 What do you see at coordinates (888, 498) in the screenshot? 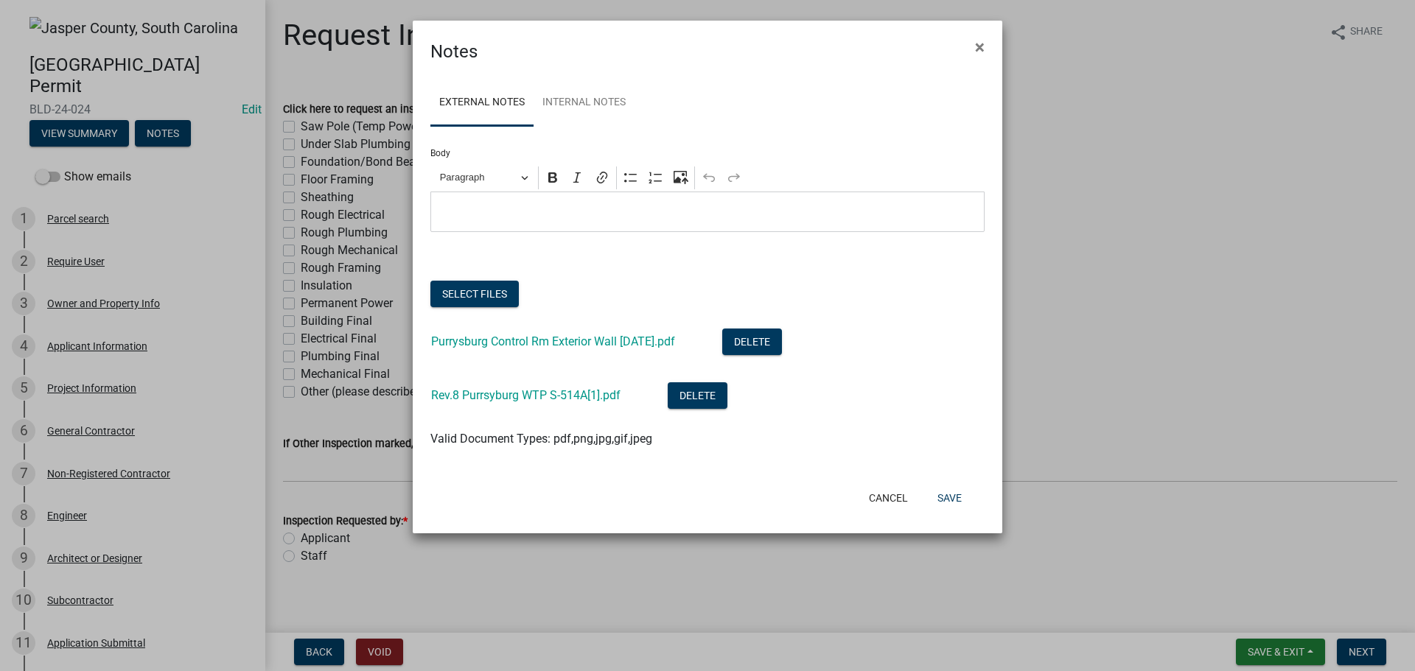
I see `button: Cancel` at bounding box center [888, 498].